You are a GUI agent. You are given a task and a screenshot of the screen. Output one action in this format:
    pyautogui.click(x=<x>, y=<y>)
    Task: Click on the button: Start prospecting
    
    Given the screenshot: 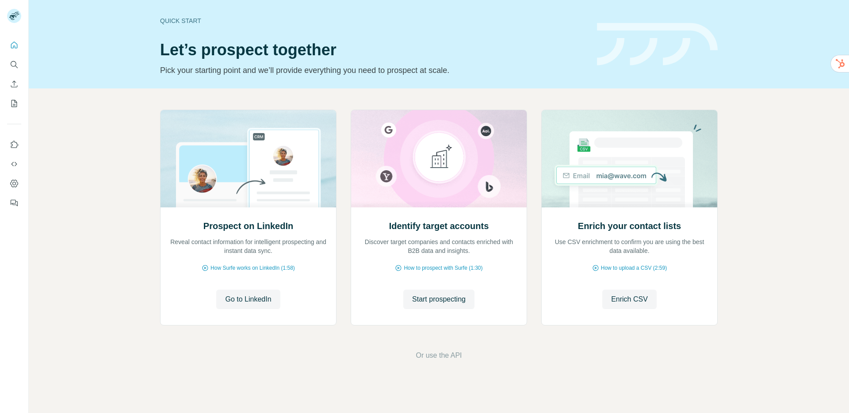 What is the action you would take?
    pyautogui.click(x=439, y=299)
    